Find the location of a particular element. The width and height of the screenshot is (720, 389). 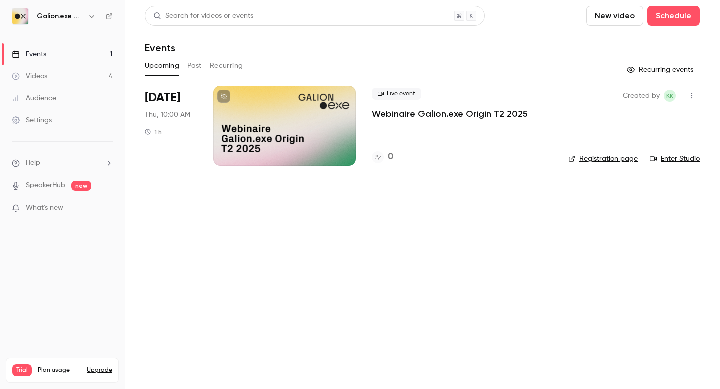

span: Help is located at coordinates (33, 163).